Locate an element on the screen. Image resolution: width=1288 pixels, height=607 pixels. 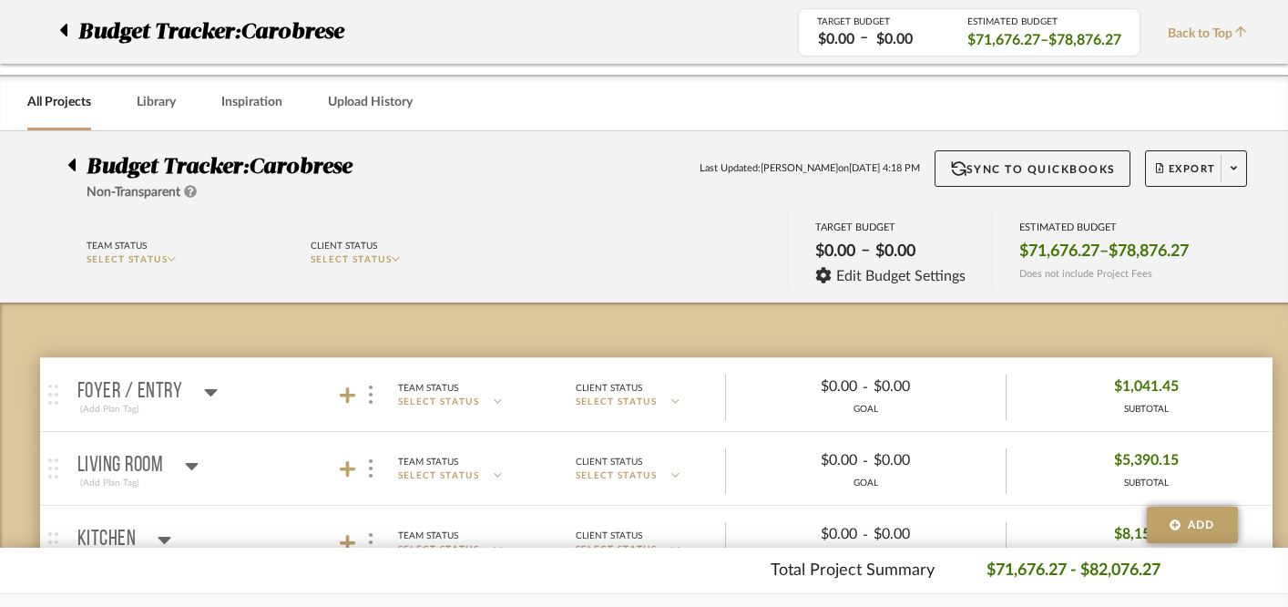
p: $71,676.27 - $82,076.27 is located at coordinates (1073, 570).